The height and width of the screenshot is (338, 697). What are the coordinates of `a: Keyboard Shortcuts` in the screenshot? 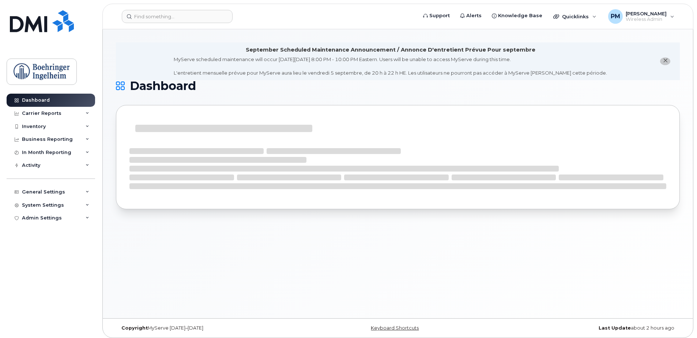 It's located at (394, 327).